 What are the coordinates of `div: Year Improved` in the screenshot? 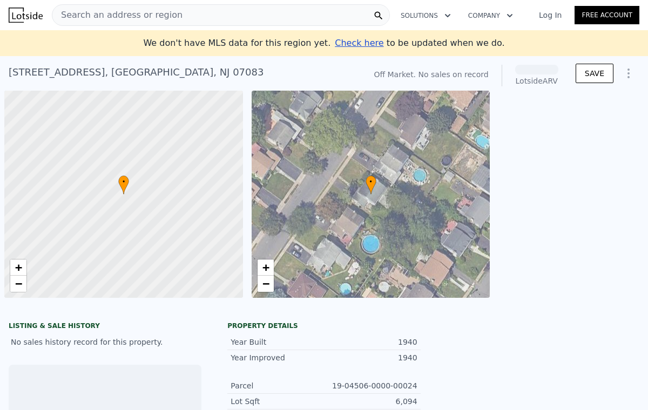 It's located at (277, 358).